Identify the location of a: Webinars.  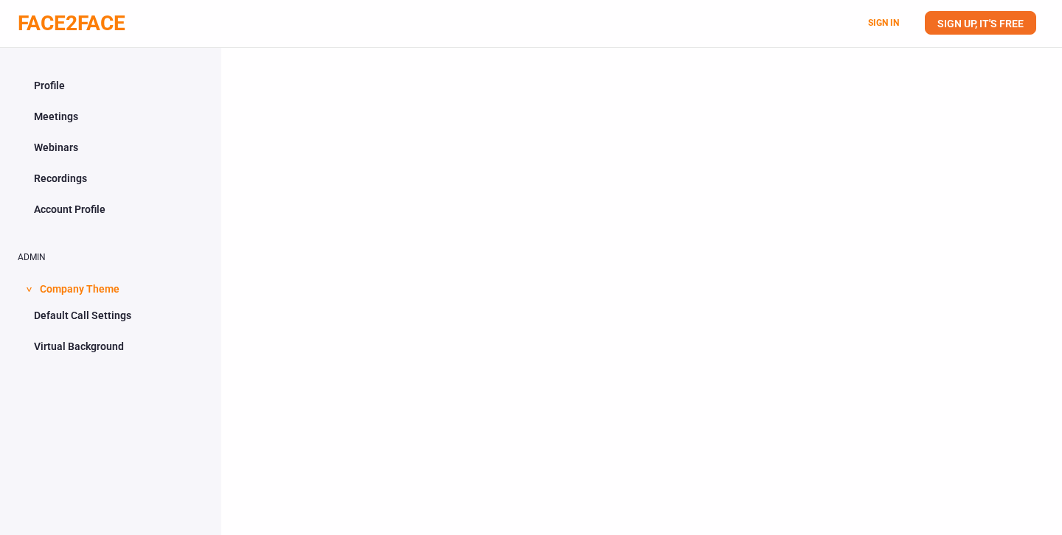
(111, 147).